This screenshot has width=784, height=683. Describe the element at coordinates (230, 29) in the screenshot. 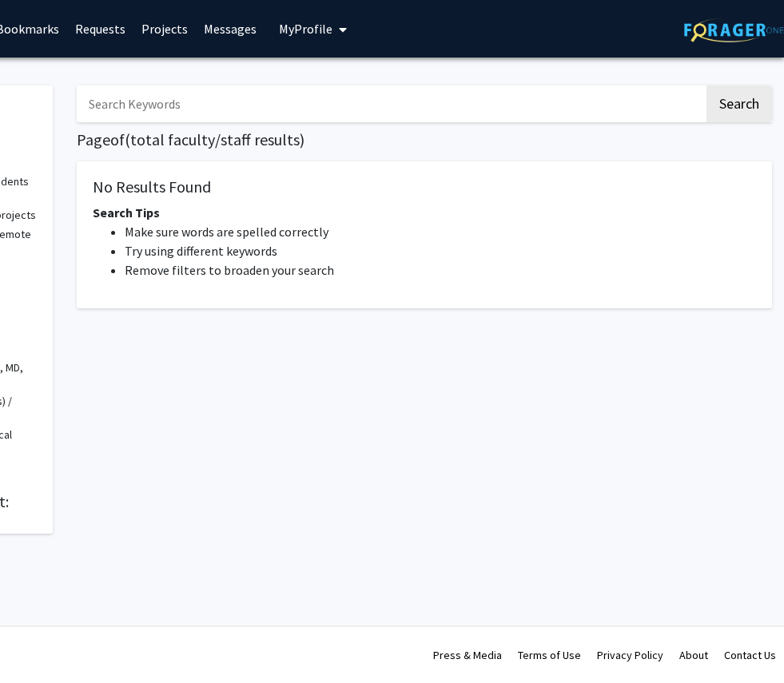

I see `a: Messages` at that location.